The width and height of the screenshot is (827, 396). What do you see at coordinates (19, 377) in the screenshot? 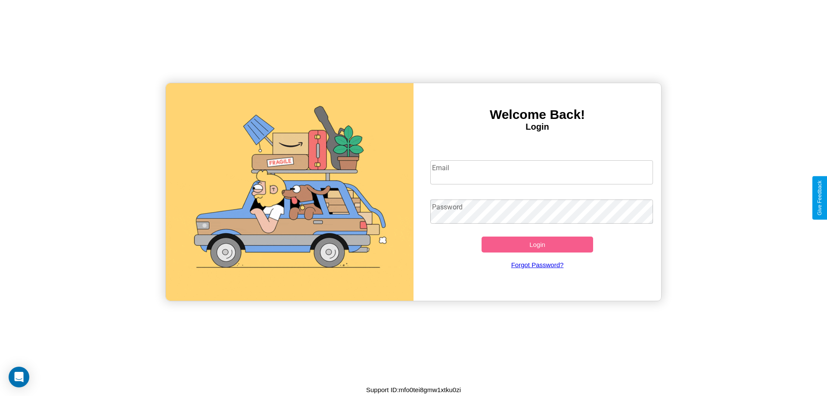
I see `div: Open Intercom Messenger` at bounding box center [19, 377].